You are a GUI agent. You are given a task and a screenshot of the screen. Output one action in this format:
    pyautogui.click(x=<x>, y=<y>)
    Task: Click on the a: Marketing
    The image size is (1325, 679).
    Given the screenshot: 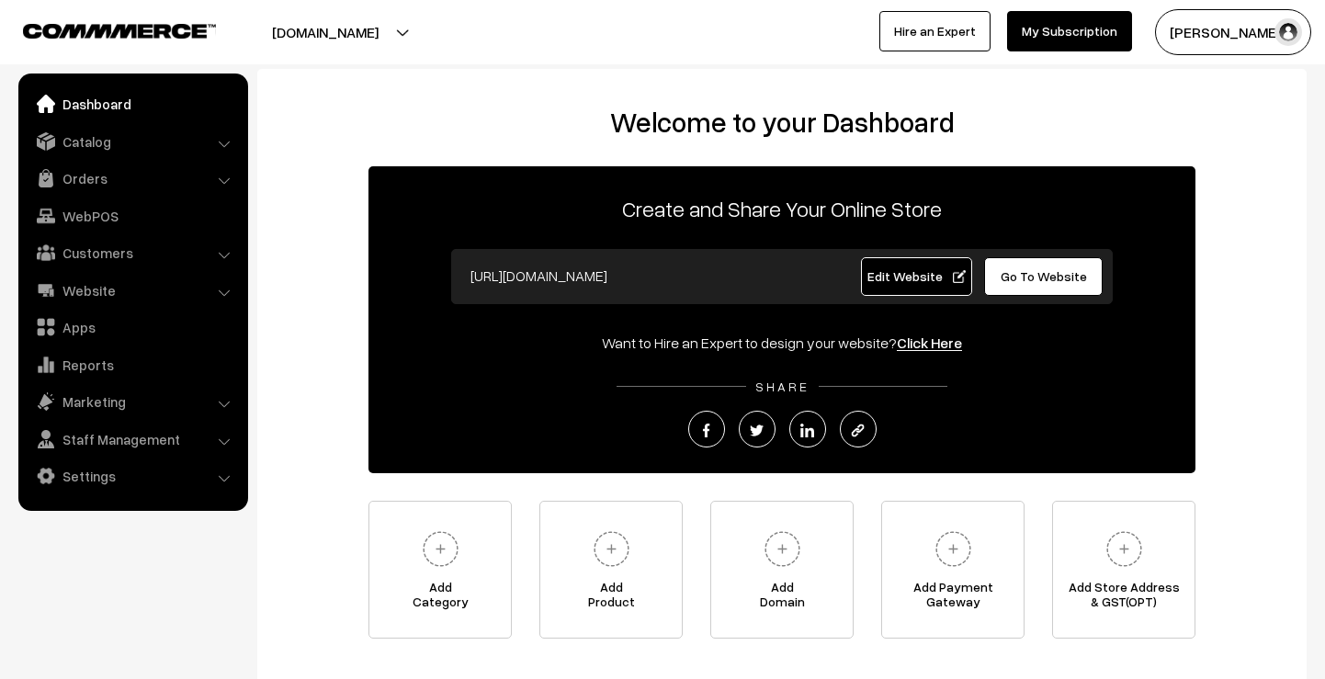 What is the action you would take?
    pyautogui.click(x=132, y=402)
    